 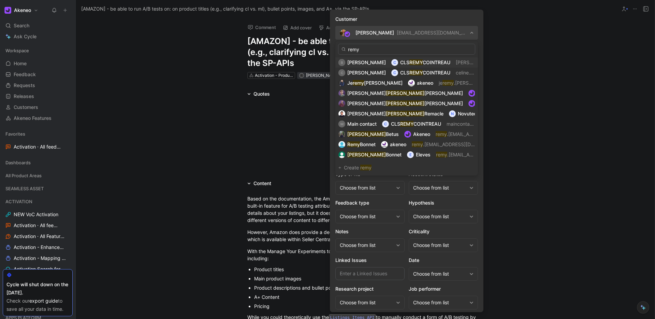 I want to click on span: je, so click(x=441, y=83).